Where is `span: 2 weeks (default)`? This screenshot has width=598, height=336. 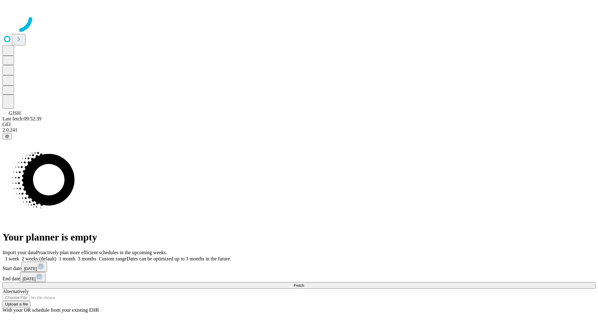
span: 2 weeks (default) is located at coordinates (39, 259).